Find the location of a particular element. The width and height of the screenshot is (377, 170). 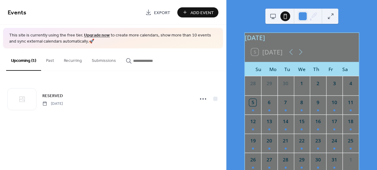

button: Submissions is located at coordinates (104, 59).